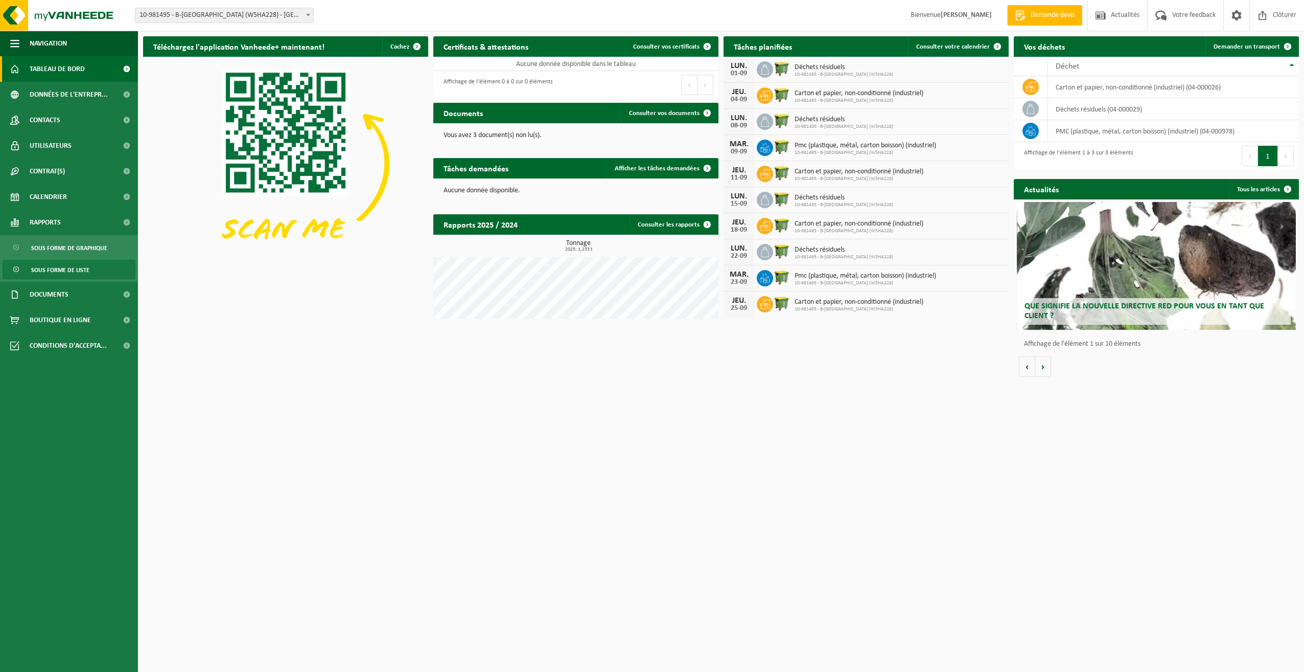 The image size is (1304, 672). I want to click on span: Contrat(s), so click(47, 171).